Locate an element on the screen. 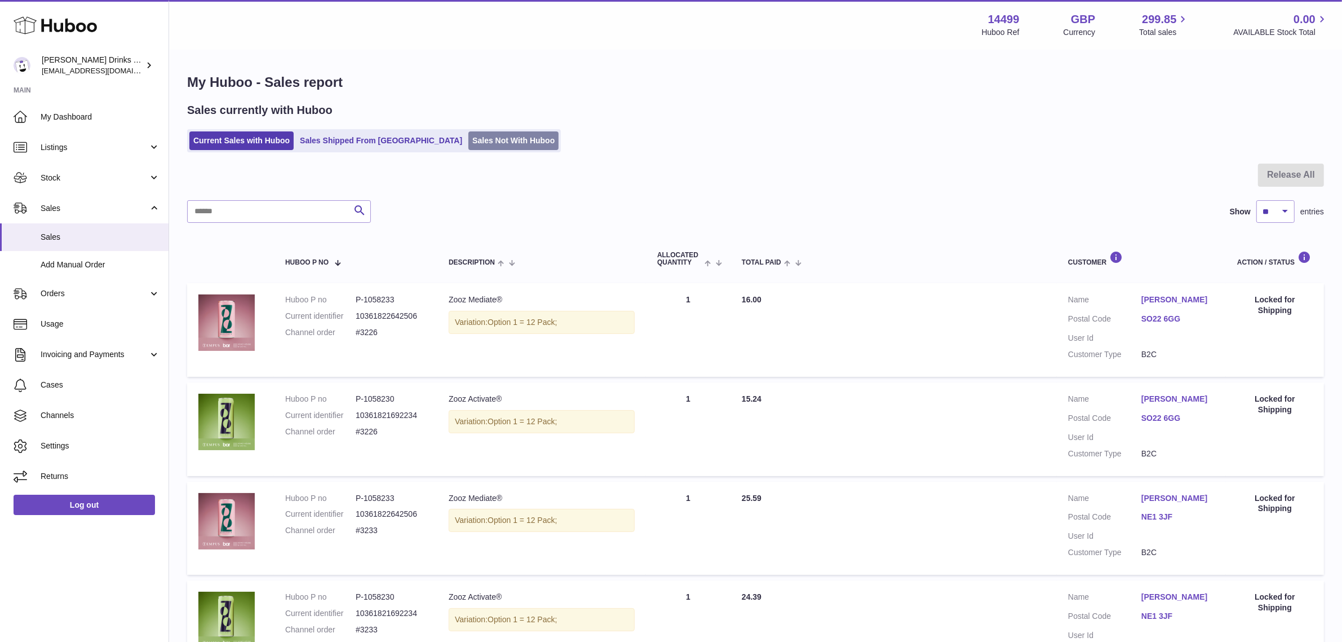 This screenshot has width=1342, height=642. span: Add Manual Order is located at coordinates (100, 264).